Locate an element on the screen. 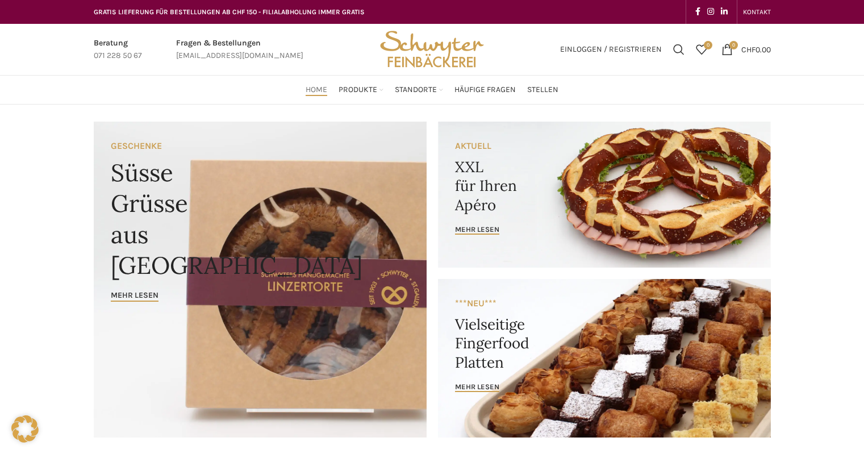 This screenshot has height=454, width=864. span: Produkte is located at coordinates (358, 90).